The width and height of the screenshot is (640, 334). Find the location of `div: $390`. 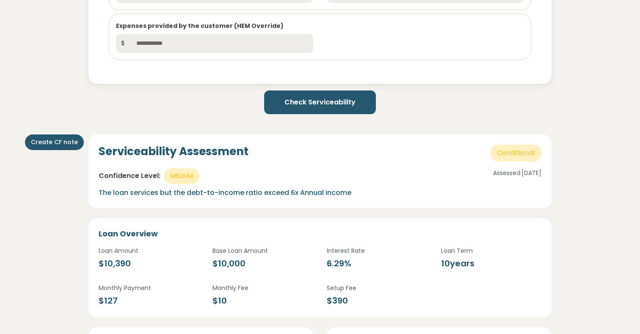

div: $390 is located at coordinates (377, 301).